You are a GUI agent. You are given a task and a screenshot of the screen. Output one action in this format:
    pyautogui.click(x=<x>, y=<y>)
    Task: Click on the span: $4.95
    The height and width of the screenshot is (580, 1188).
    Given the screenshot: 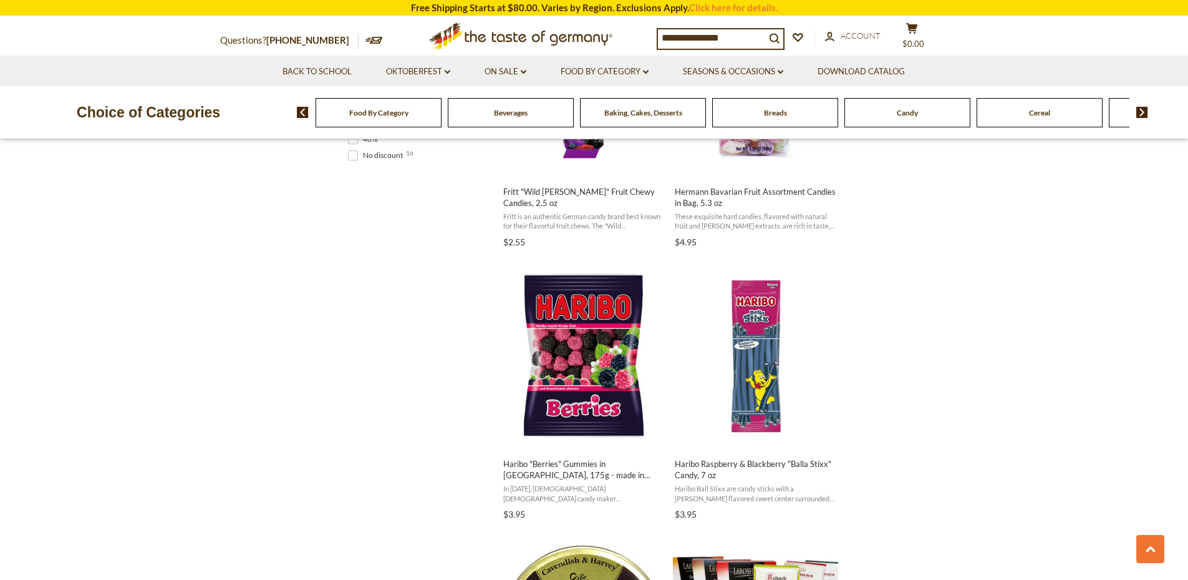 What is the action you would take?
    pyautogui.click(x=686, y=241)
    